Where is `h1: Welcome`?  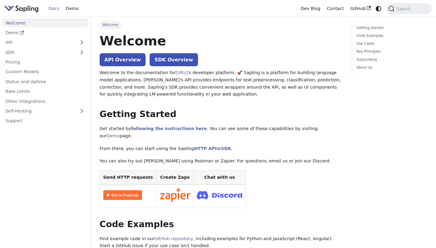 h1: Welcome is located at coordinates (221, 41).